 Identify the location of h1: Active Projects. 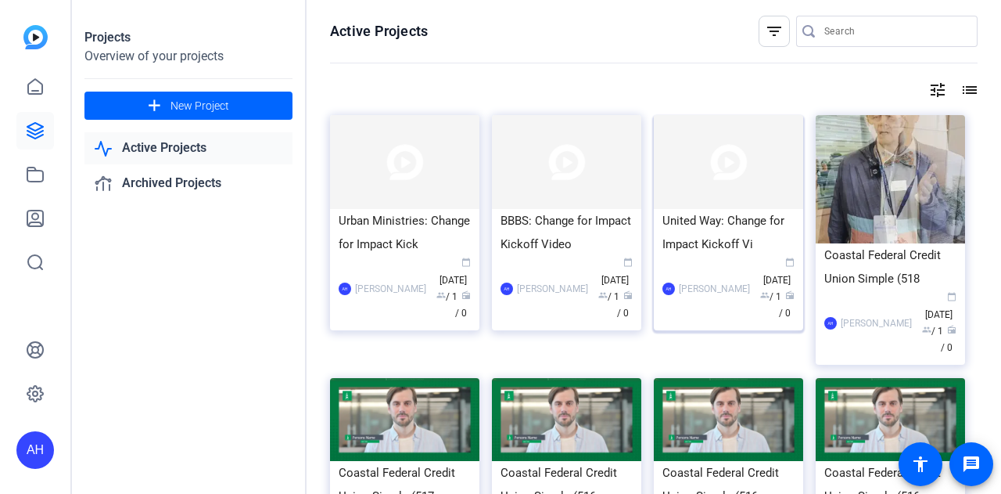
(379, 31).